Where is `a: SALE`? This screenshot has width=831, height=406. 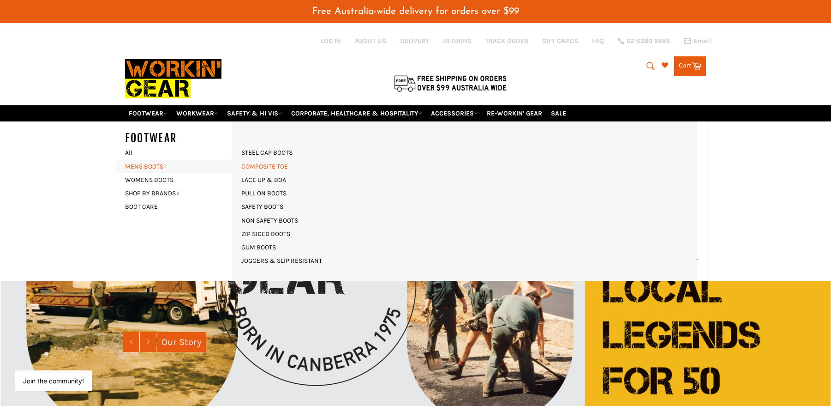 a: SALE is located at coordinates (558, 113).